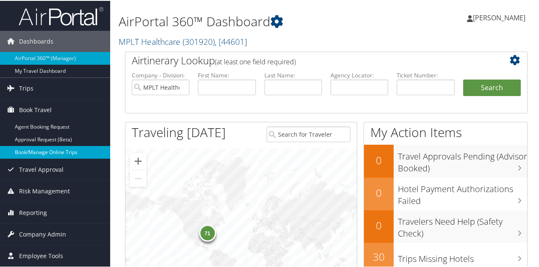 This screenshot has width=539, height=267. I want to click on h1: My Action Items, so click(445, 132).